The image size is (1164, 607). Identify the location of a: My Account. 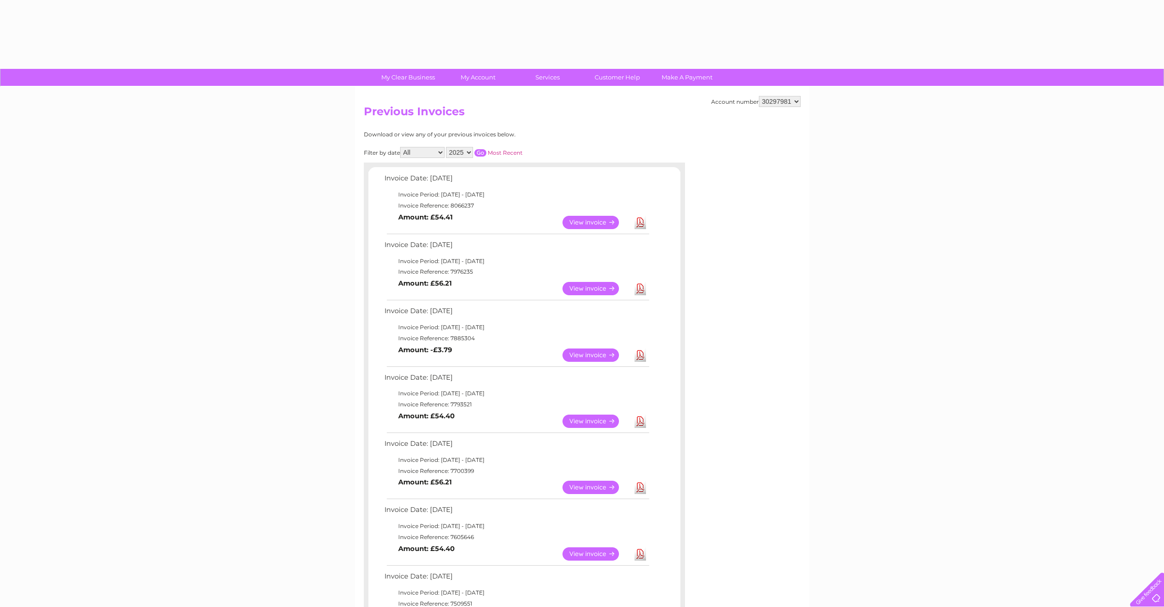
(478, 77).